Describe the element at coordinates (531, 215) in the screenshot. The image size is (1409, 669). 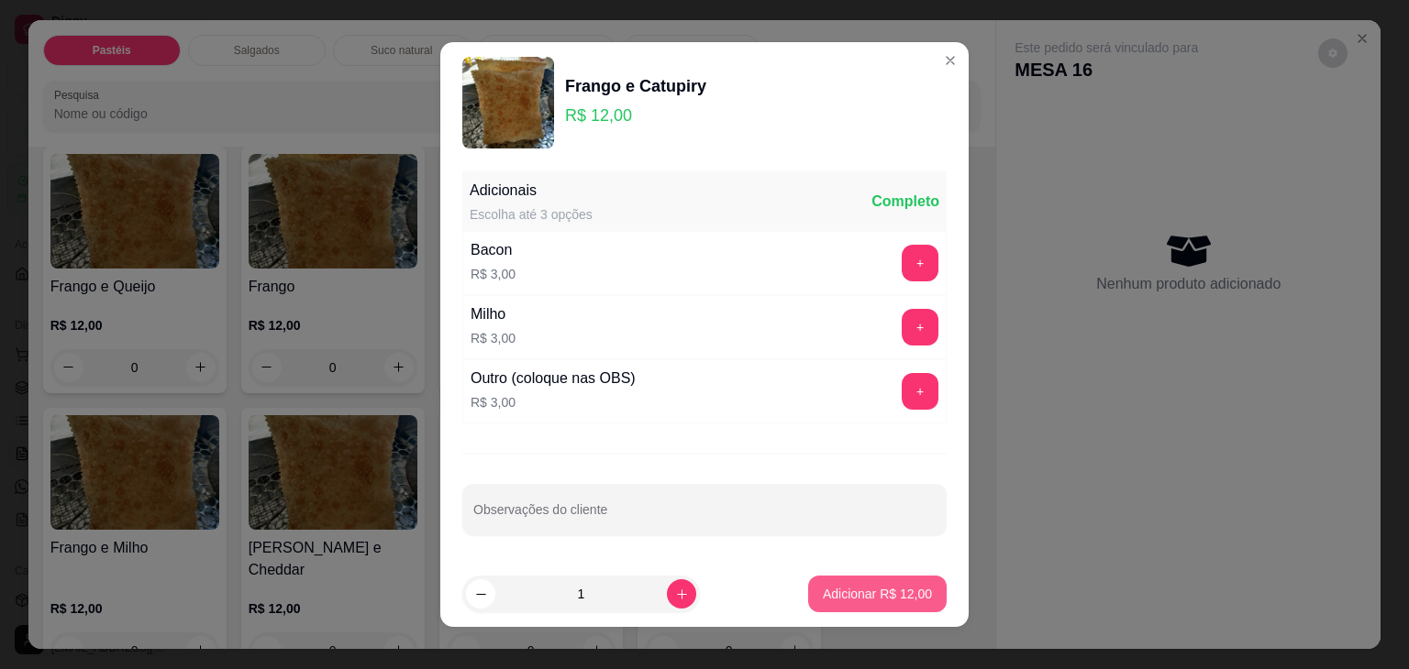
I see `div: Escolha até 3 opções` at that location.